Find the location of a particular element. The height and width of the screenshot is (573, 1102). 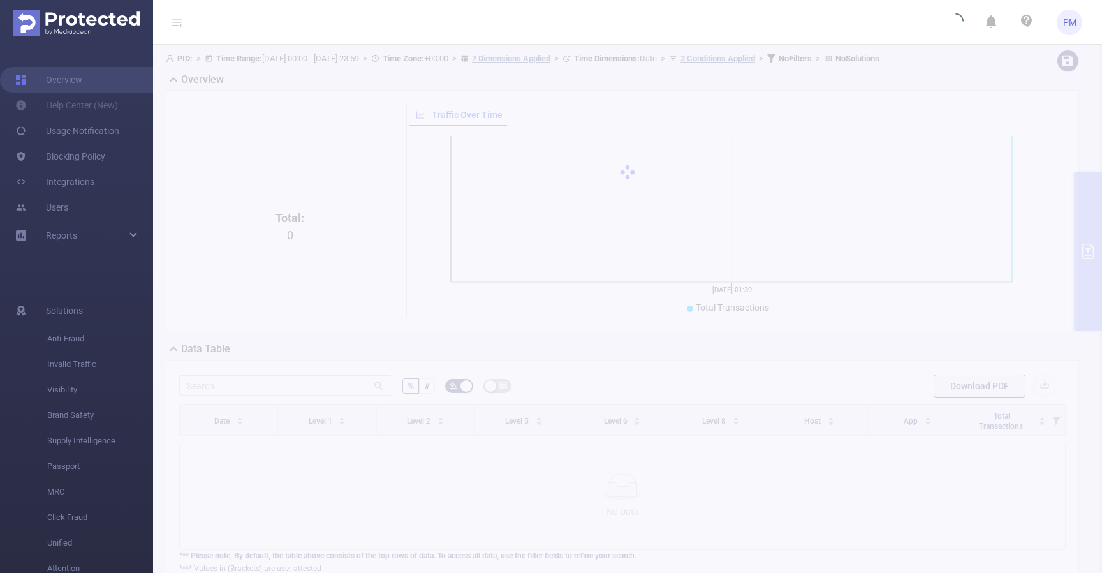

span: Solutions is located at coordinates (64, 311).